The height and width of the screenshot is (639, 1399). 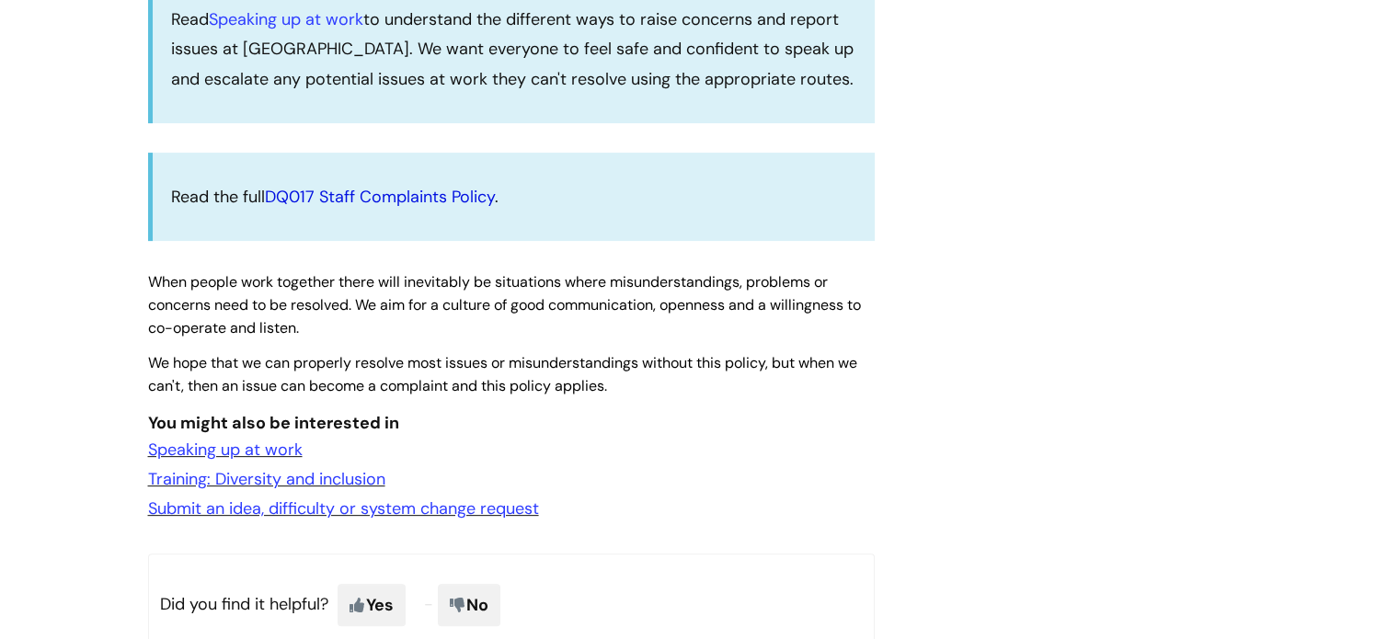 What do you see at coordinates (267, 479) in the screenshot?
I see `a: Training: Diversity and inclusion` at bounding box center [267, 479].